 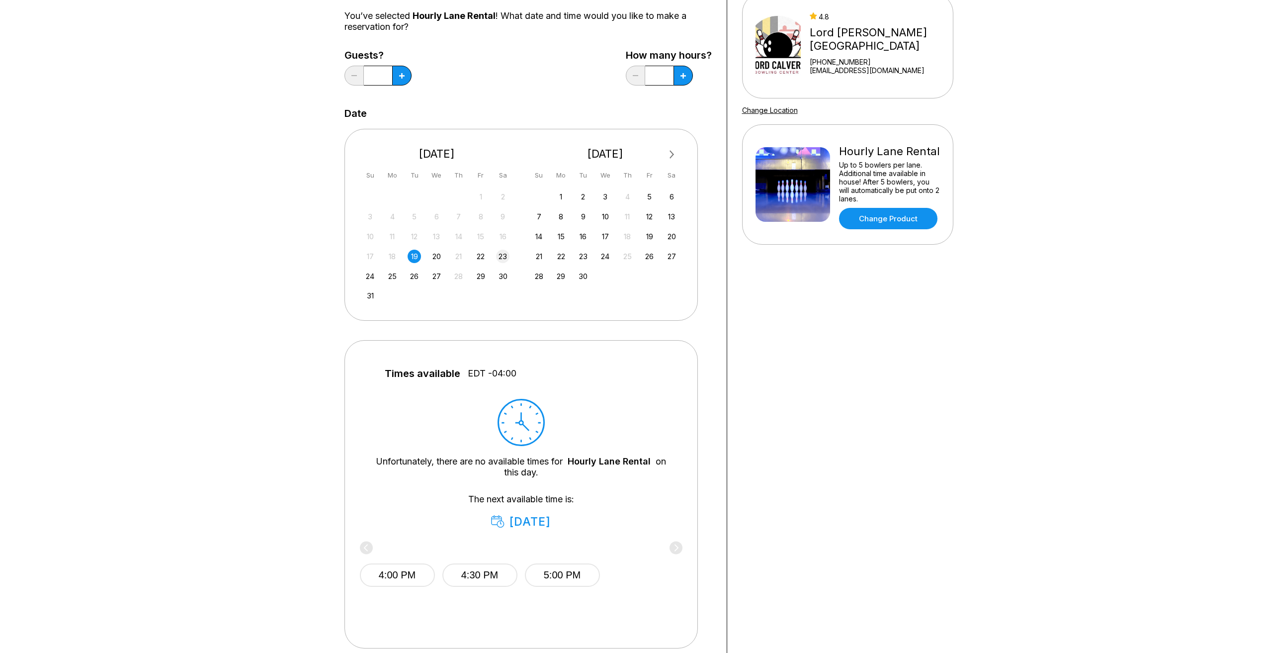 What do you see at coordinates (890, 151) in the screenshot?
I see `div: Hourly Lane Rental` at bounding box center [890, 151].